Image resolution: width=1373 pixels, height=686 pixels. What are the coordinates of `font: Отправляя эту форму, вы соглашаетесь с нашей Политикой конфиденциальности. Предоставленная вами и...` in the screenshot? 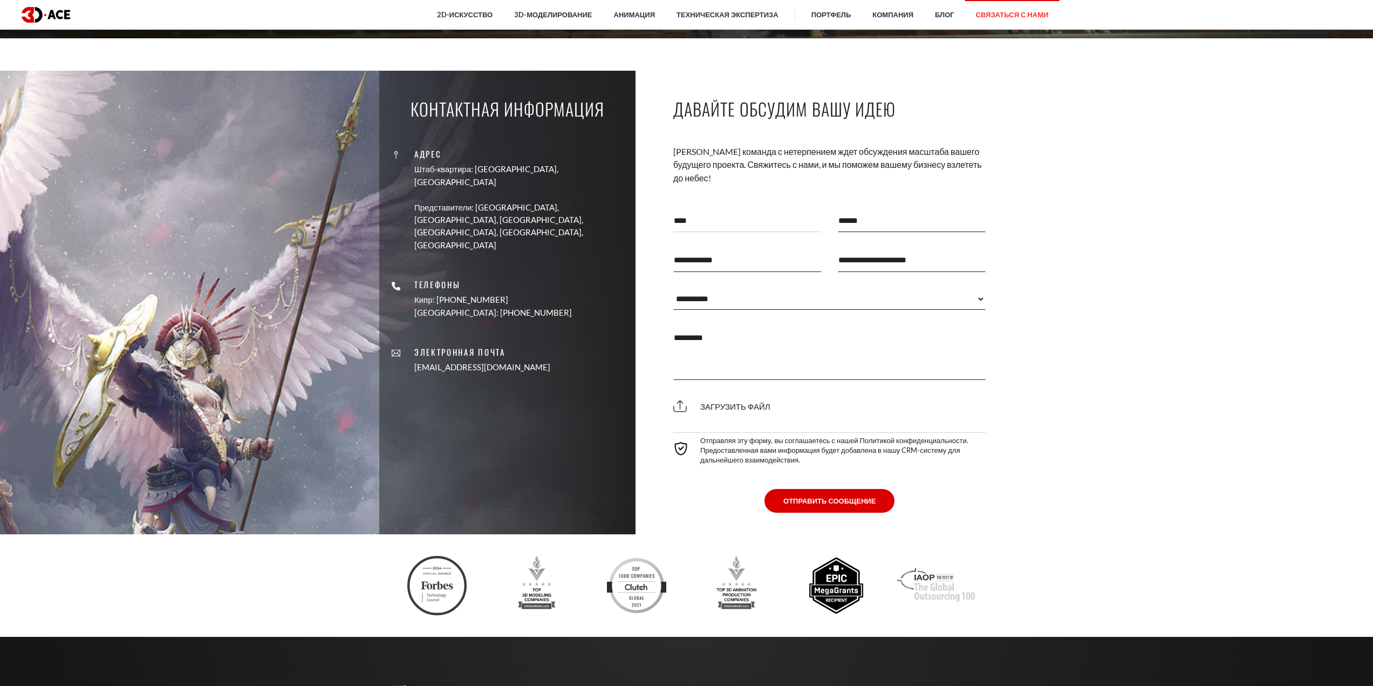 It's located at (834, 450).